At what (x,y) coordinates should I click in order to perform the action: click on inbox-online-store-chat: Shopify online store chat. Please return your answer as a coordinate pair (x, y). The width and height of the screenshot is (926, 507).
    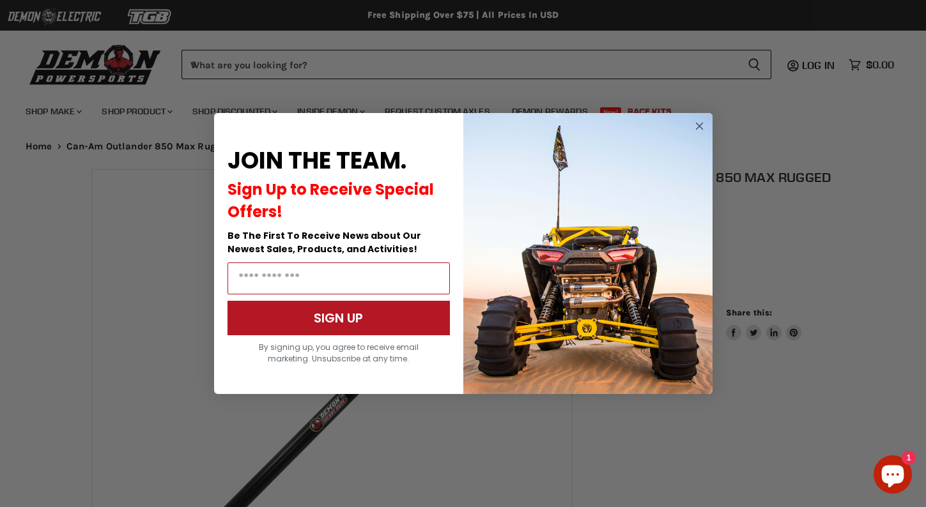
    Looking at the image, I should click on (893, 476).